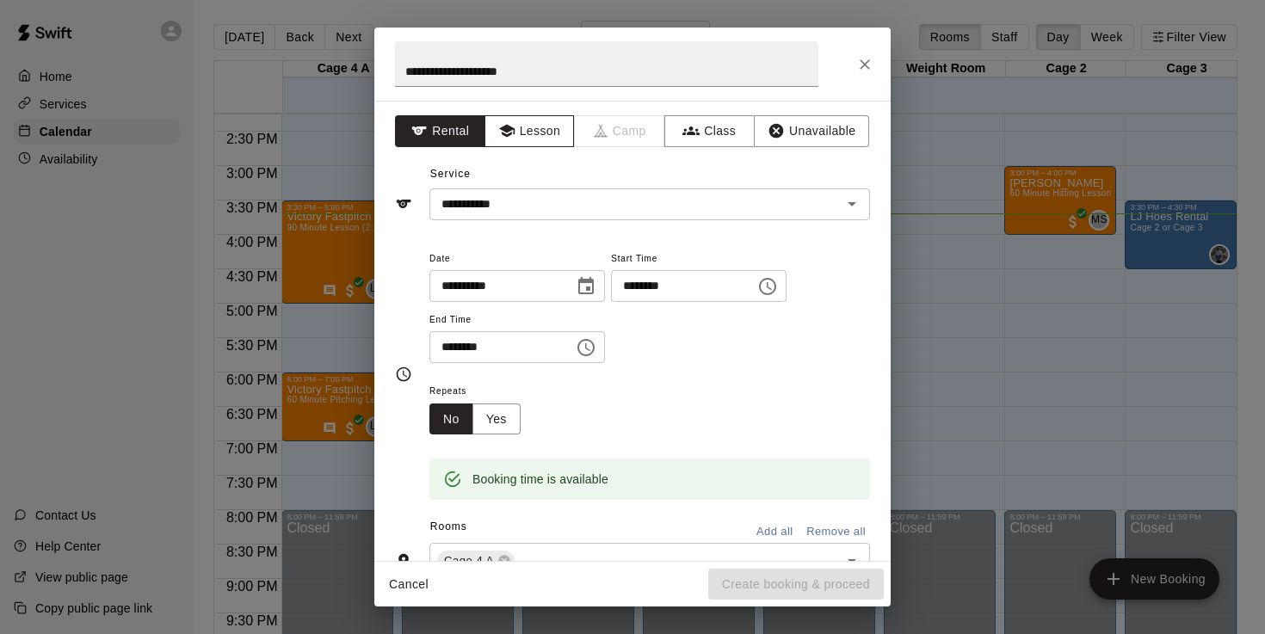  Describe the element at coordinates (403, 204) in the screenshot. I see `svg: Service` at that location.